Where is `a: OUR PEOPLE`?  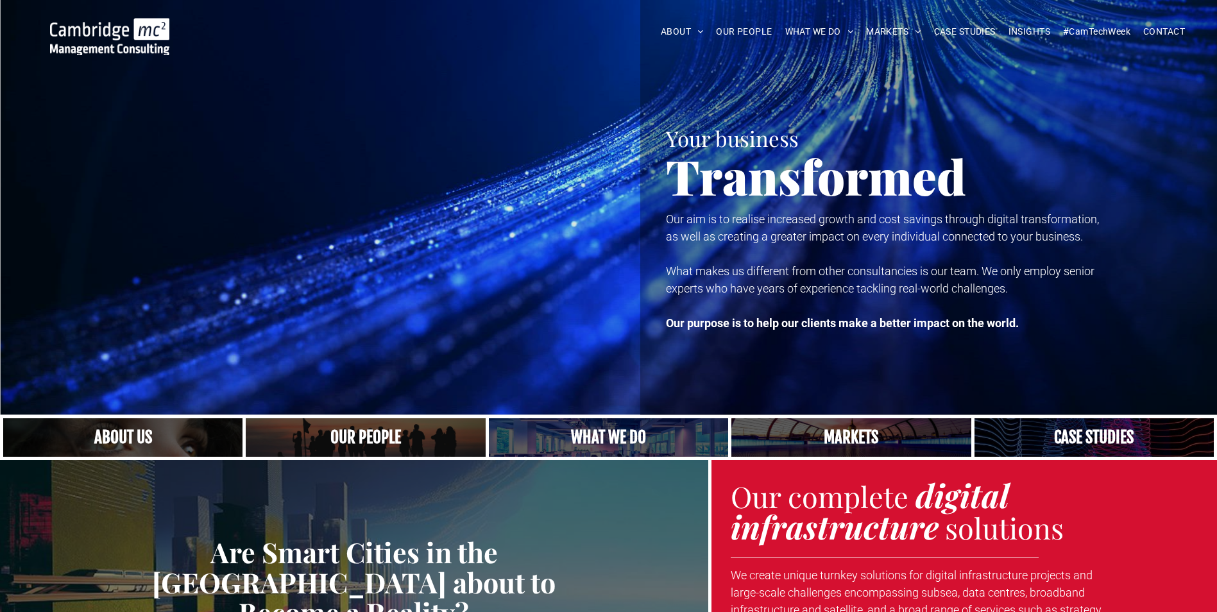 a: OUR PEOPLE is located at coordinates (744, 31).